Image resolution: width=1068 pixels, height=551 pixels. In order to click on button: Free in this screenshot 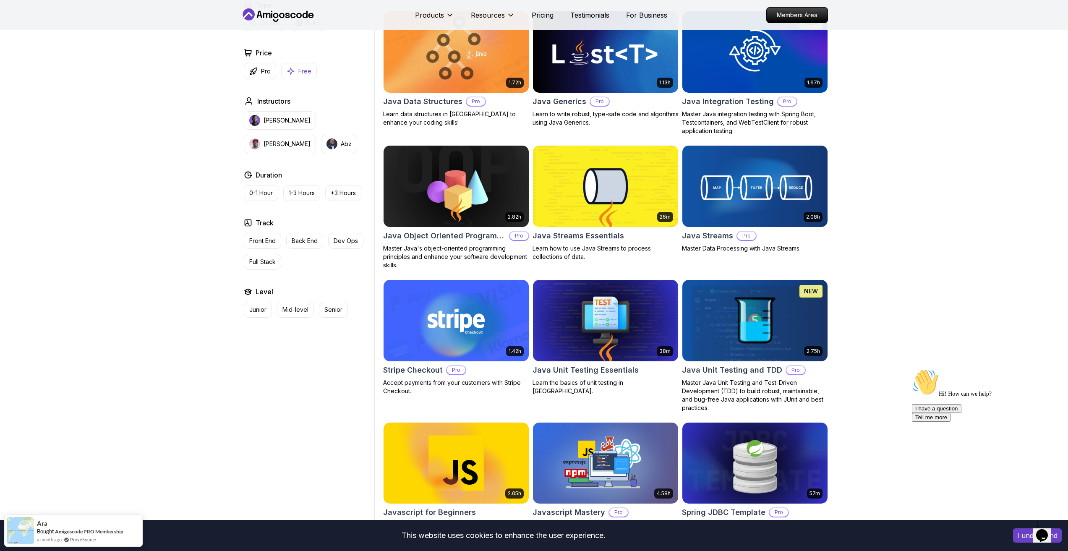, I will do `click(299, 71)`.